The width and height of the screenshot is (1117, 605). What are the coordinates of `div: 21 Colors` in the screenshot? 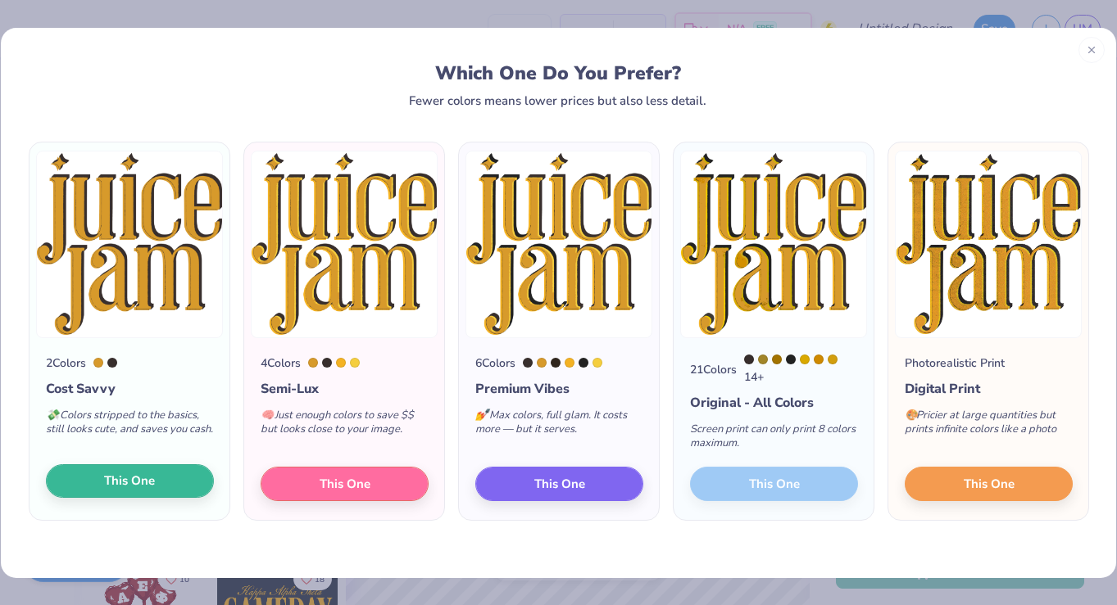 It's located at (713, 370).